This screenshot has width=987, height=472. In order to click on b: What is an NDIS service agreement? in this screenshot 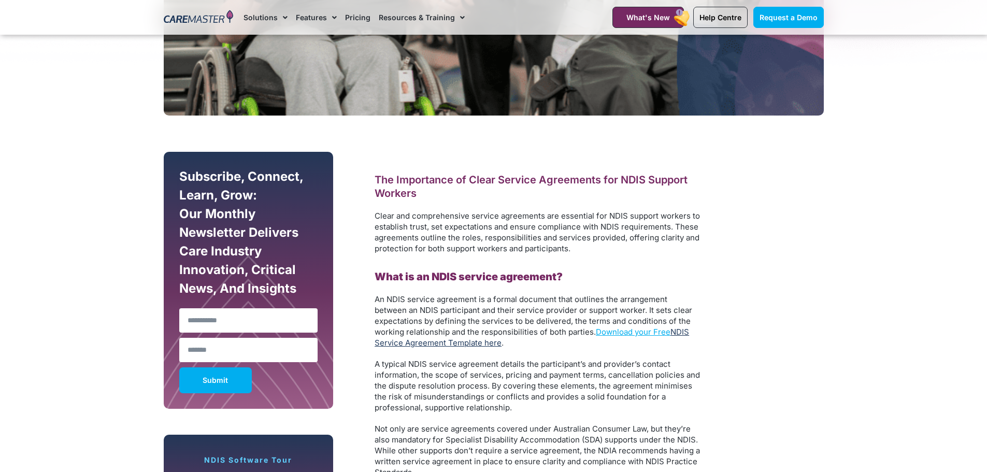, I will do `click(468, 277)`.